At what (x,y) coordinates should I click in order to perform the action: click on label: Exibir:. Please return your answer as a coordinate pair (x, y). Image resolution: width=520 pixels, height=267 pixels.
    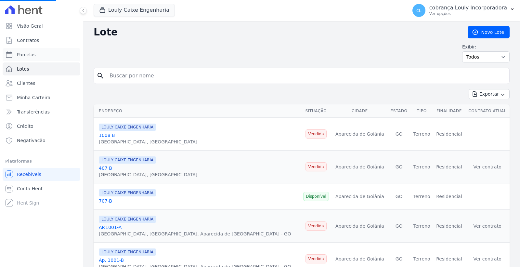
    Looking at the image, I should click on (486, 47).